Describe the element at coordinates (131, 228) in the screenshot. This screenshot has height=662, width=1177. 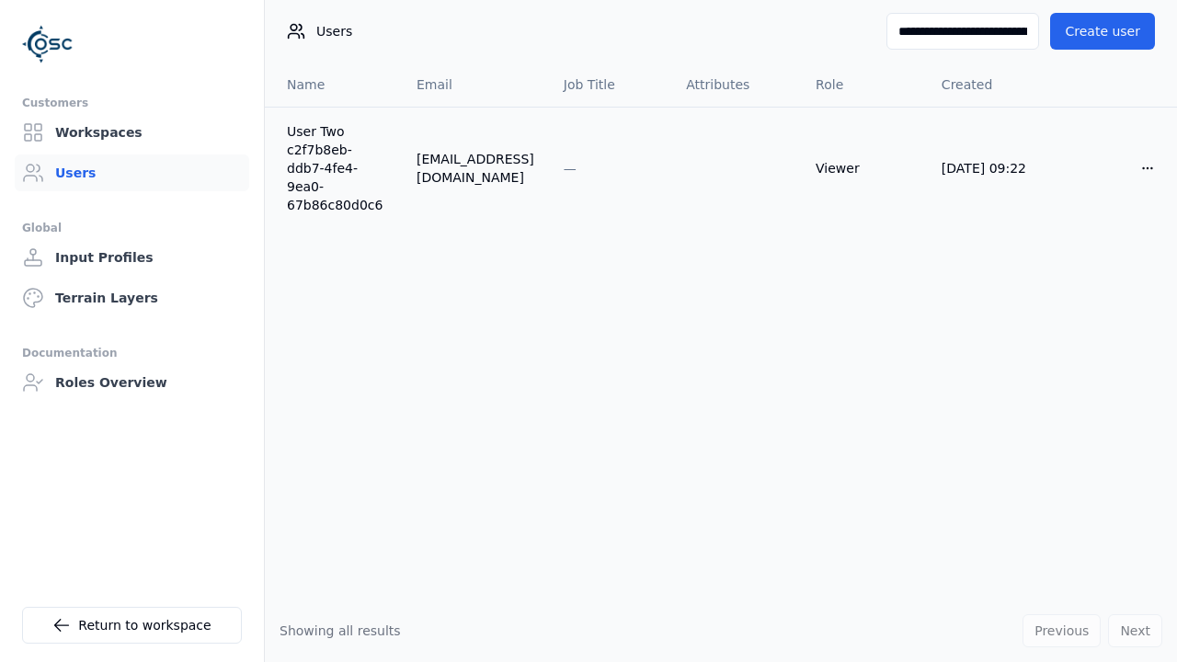
I see `div: Global` at that location.